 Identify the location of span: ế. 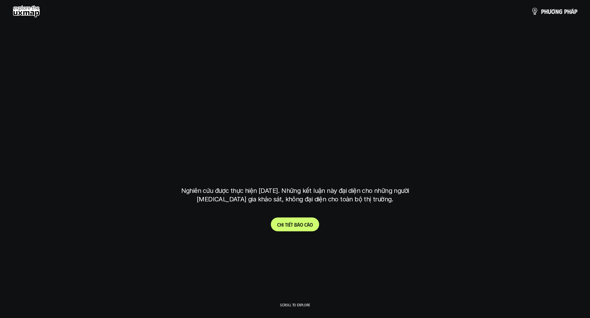
(289, 225).